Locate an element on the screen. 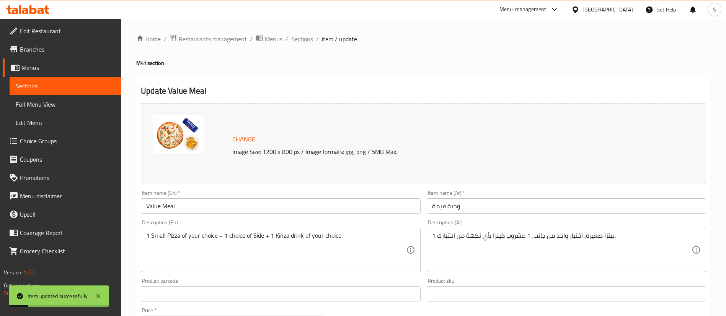  a: Coupons is located at coordinates (62, 160).